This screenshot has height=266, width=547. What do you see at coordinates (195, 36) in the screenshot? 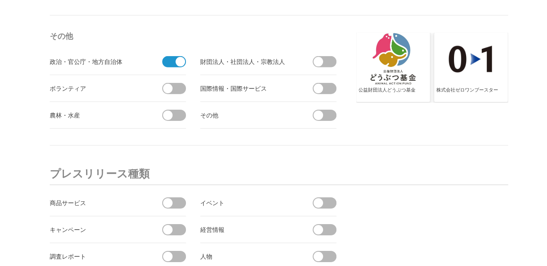
I see `h4: その他` at bounding box center [195, 36].